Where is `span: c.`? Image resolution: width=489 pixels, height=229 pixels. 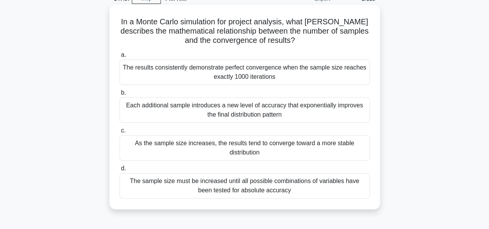 span: c. is located at coordinates (123, 130).